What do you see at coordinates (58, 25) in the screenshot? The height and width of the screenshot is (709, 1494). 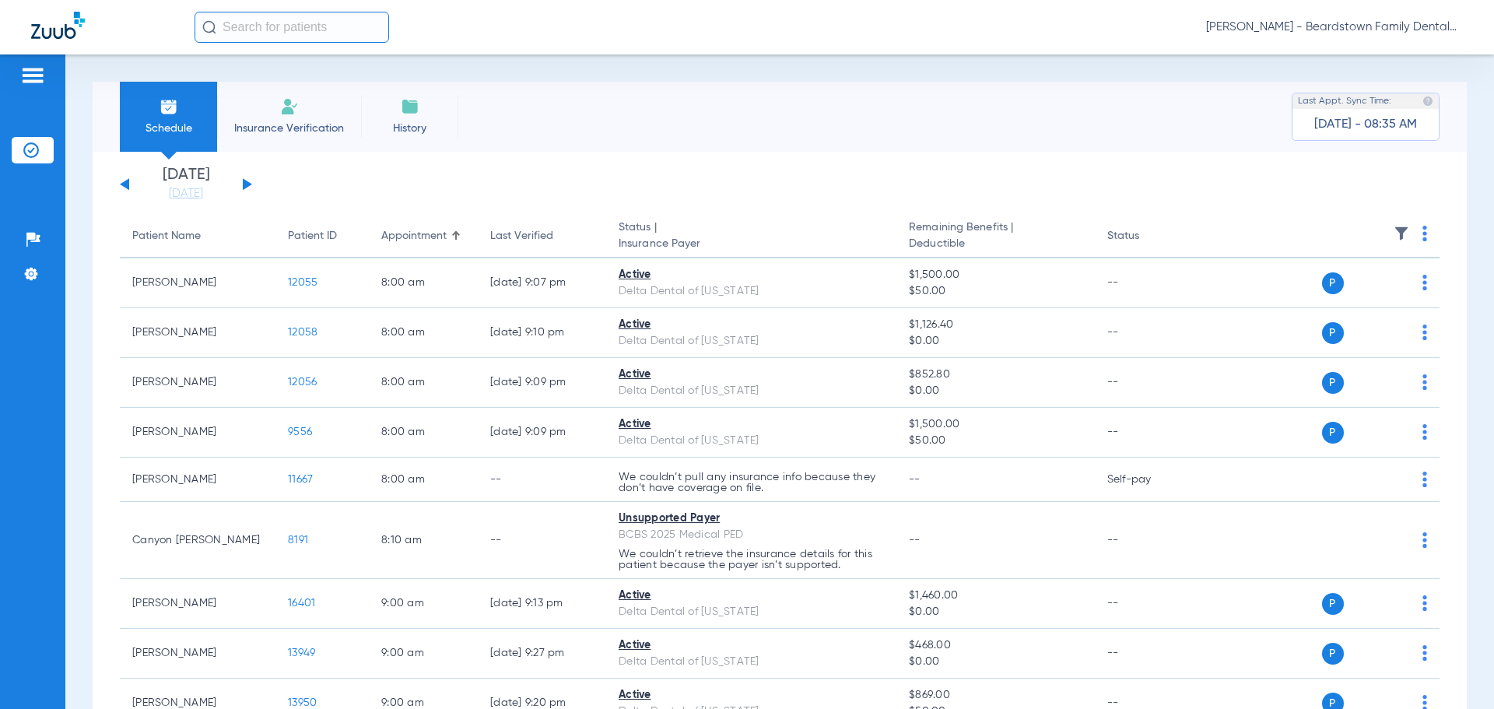 I see `img: Zuub Logo` at bounding box center [58, 25].